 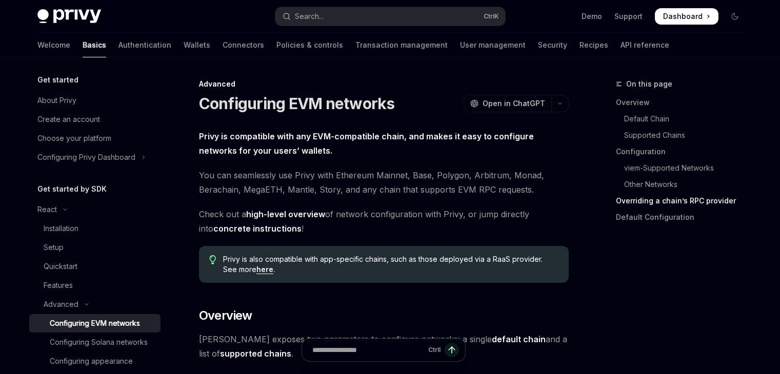 I want to click on span: Overview, so click(x=226, y=316).